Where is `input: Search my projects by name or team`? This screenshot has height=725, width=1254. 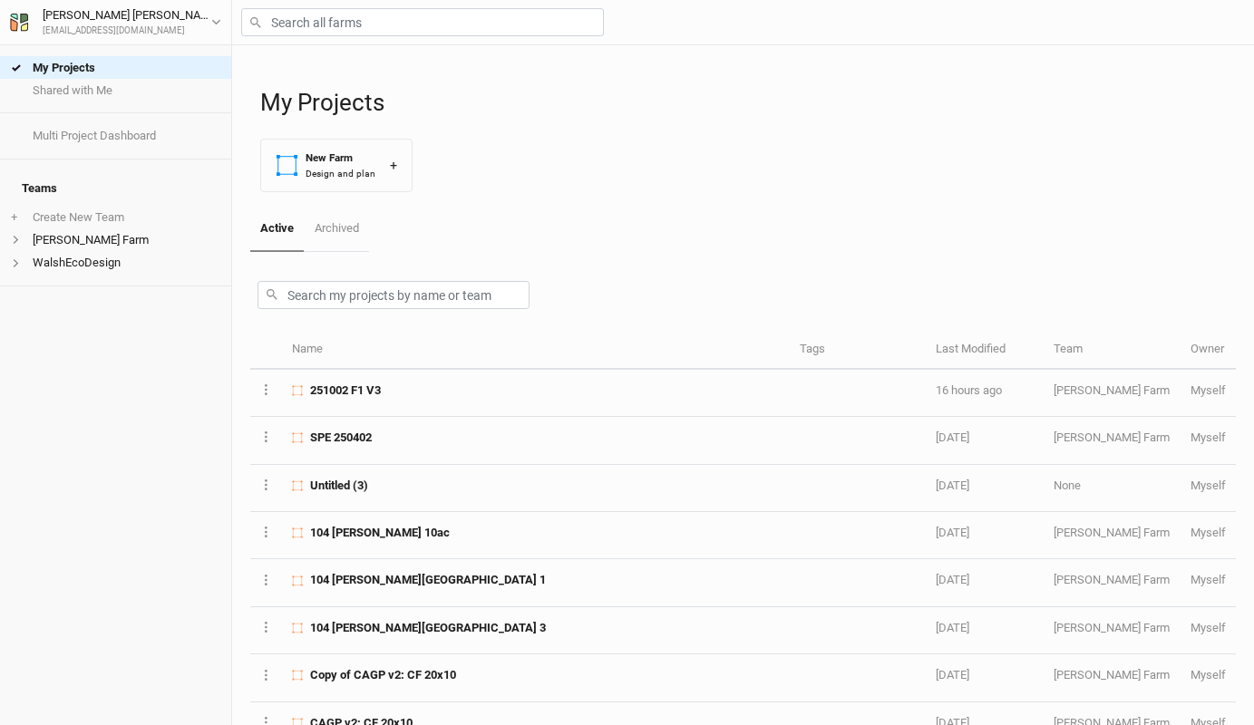
input: Search my projects by name or team is located at coordinates (393, 295).